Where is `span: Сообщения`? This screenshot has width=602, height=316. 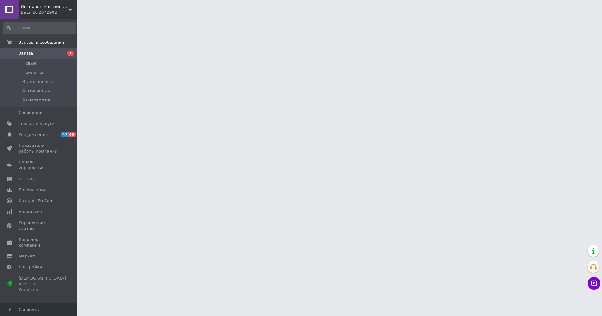 span: Сообщения is located at coordinates (31, 113).